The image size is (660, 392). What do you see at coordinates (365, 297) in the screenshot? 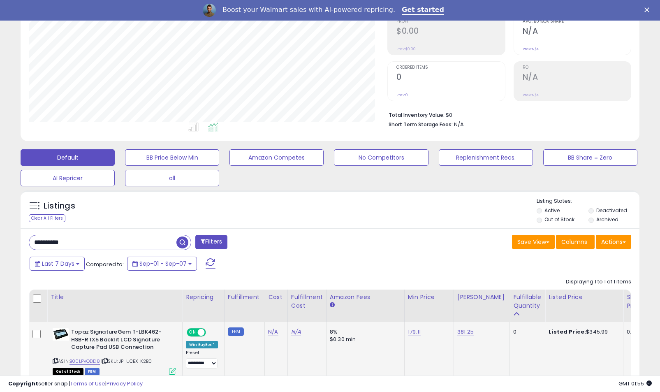
I see `div: Amazon Fees` at bounding box center [365, 297].